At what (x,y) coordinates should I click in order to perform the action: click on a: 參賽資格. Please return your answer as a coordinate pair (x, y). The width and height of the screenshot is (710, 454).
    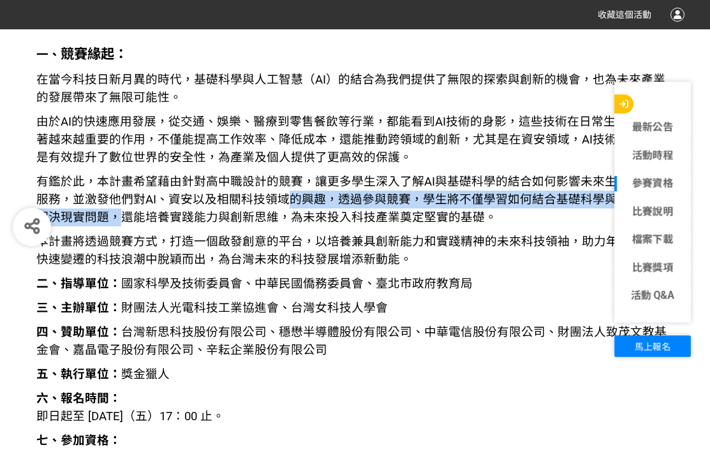
    Looking at the image, I should click on (653, 184).